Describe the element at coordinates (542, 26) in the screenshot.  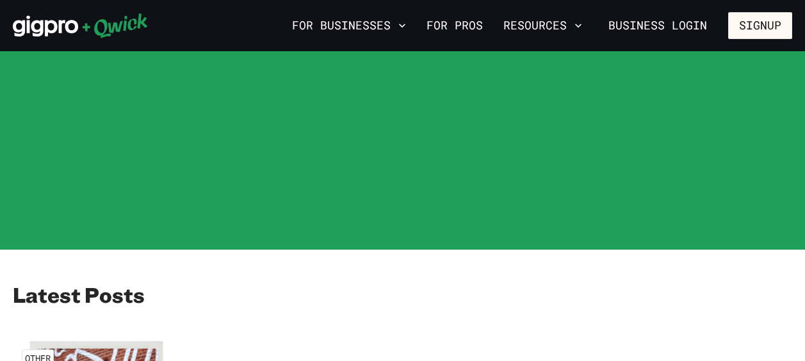
I see `button: Resources` at that location.